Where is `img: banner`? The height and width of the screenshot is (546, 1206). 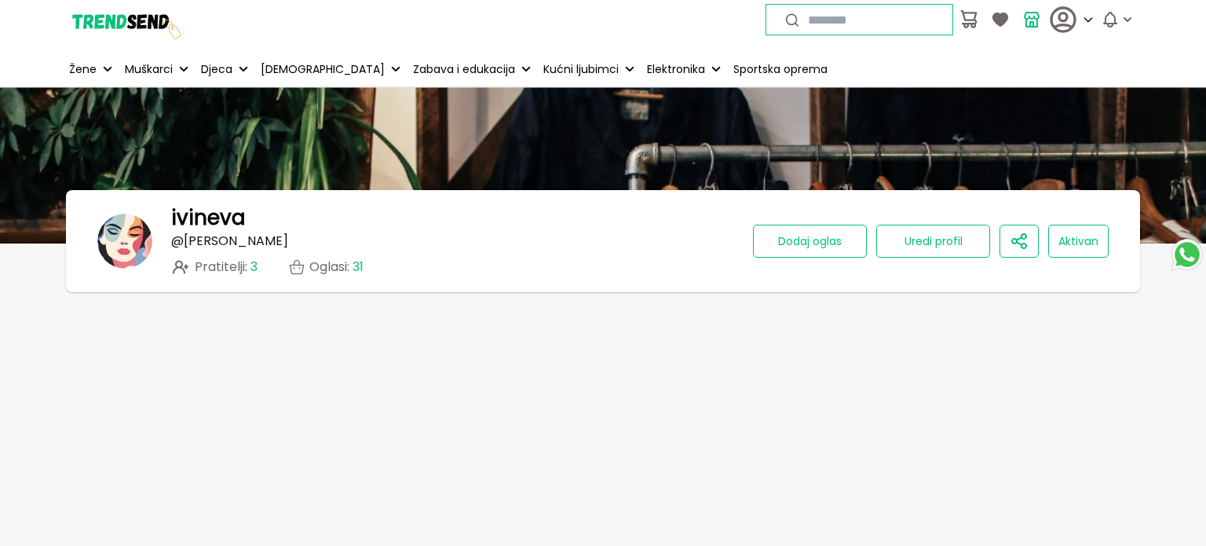
img: banner is located at coordinates (125, 241).